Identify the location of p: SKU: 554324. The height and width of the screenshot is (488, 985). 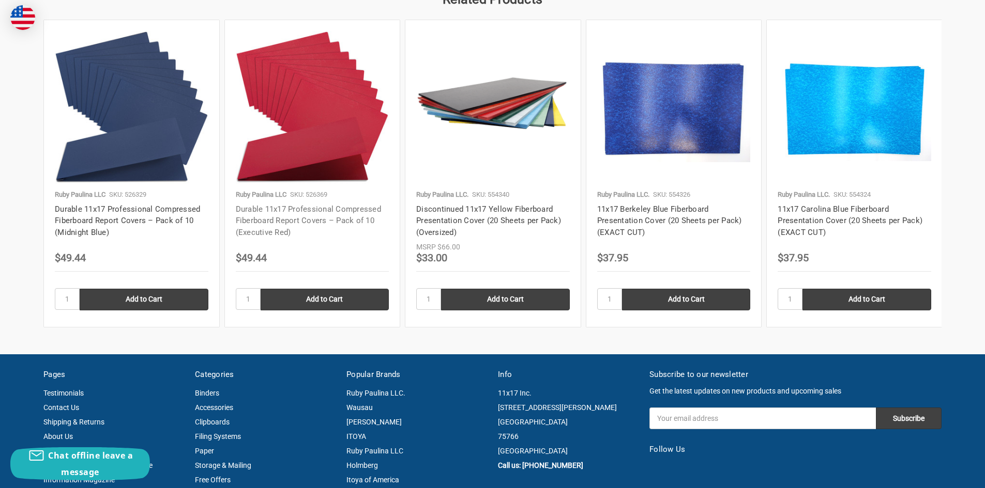
(852, 195).